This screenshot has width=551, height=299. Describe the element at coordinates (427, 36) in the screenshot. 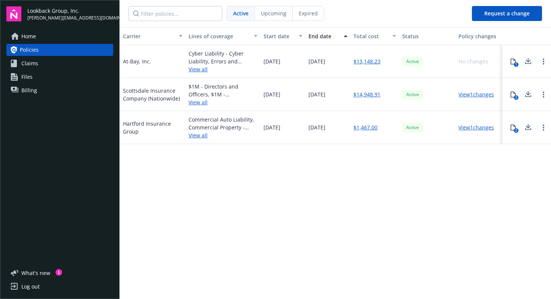

I see `div: Status` at that location.